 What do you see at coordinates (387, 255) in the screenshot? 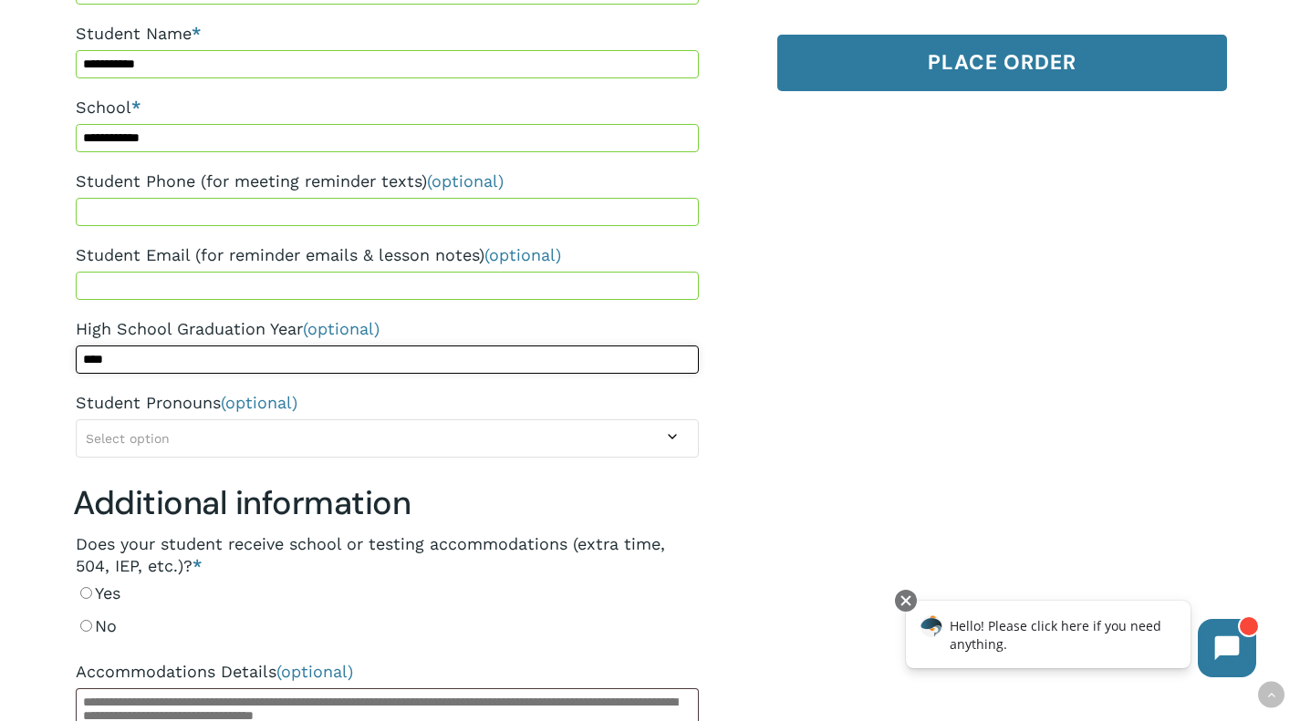
I see `label: Student Email (for reminder emails & lesson notes)` at bounding box center [387, 255].